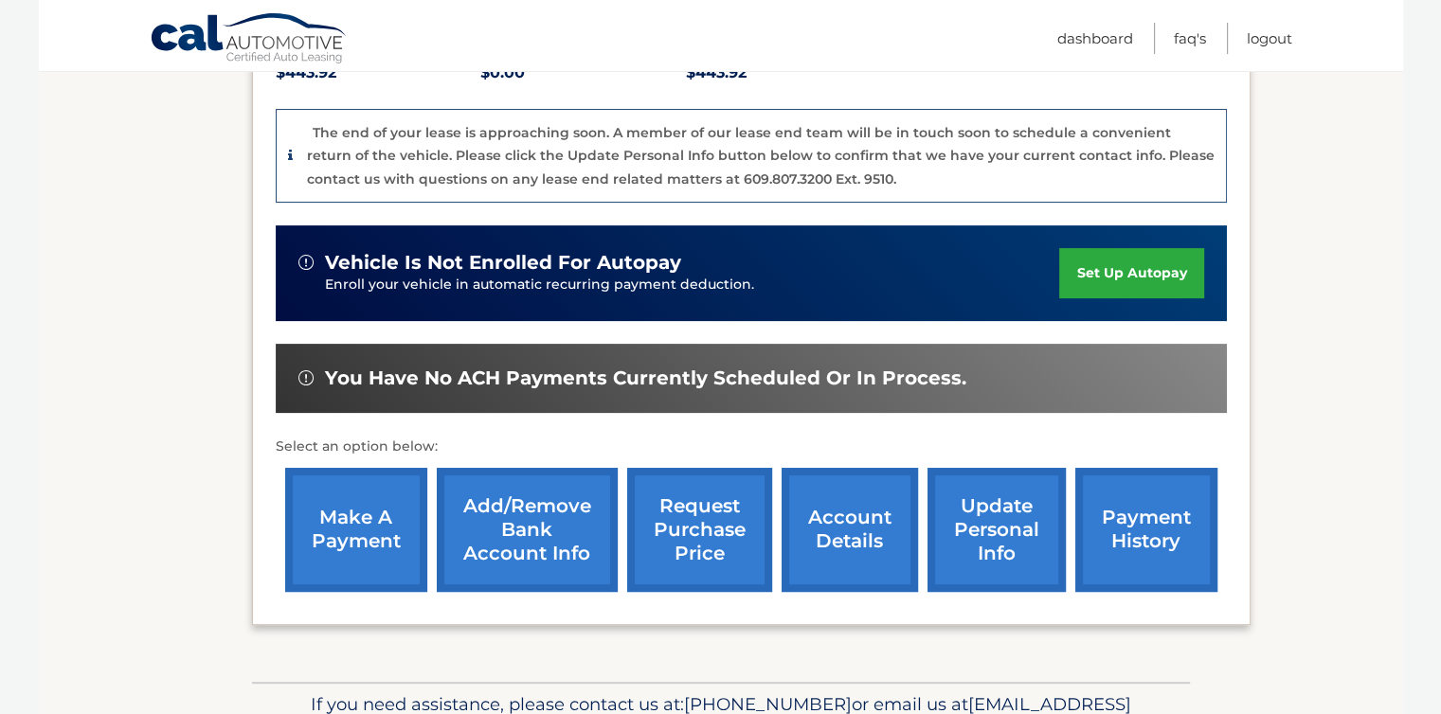 The height and width of the screenshot is (714, 1441). I want to click on a: Cal Automotive, so click(249, 40).